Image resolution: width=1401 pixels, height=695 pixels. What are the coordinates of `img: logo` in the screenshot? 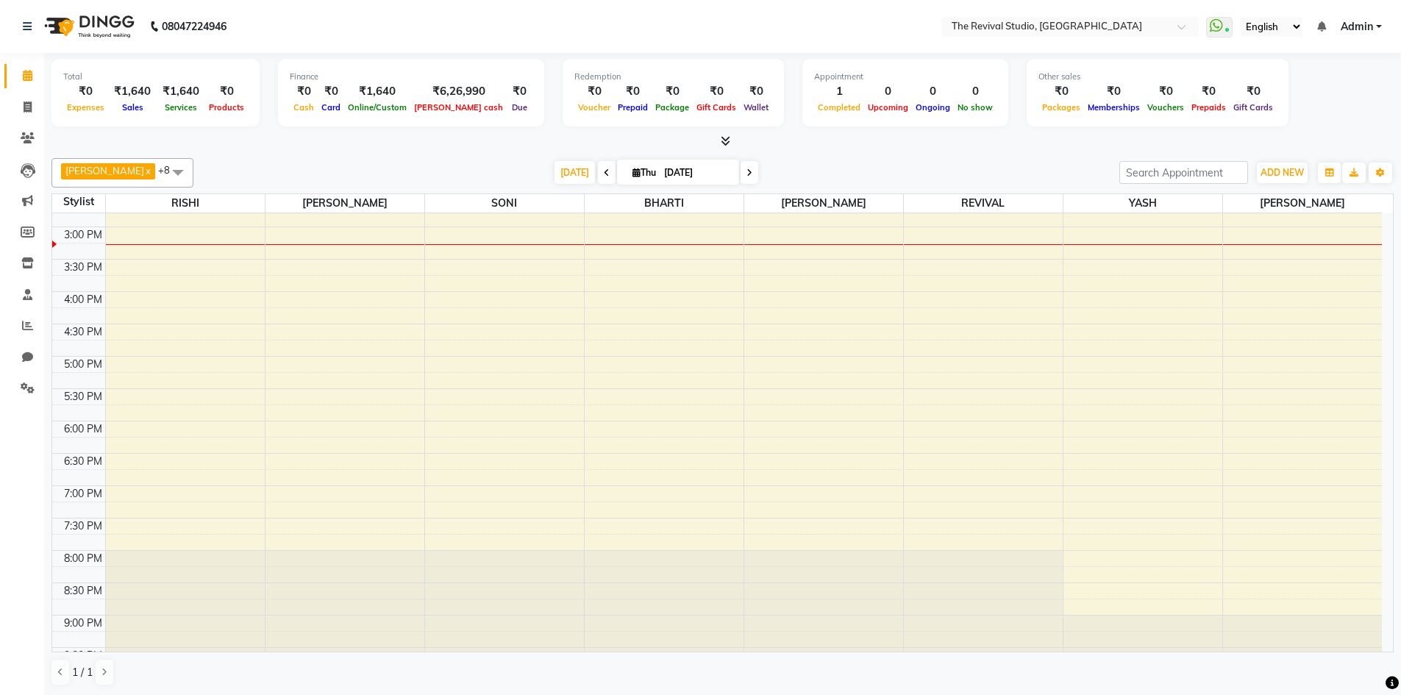 It's located at (88, 26).